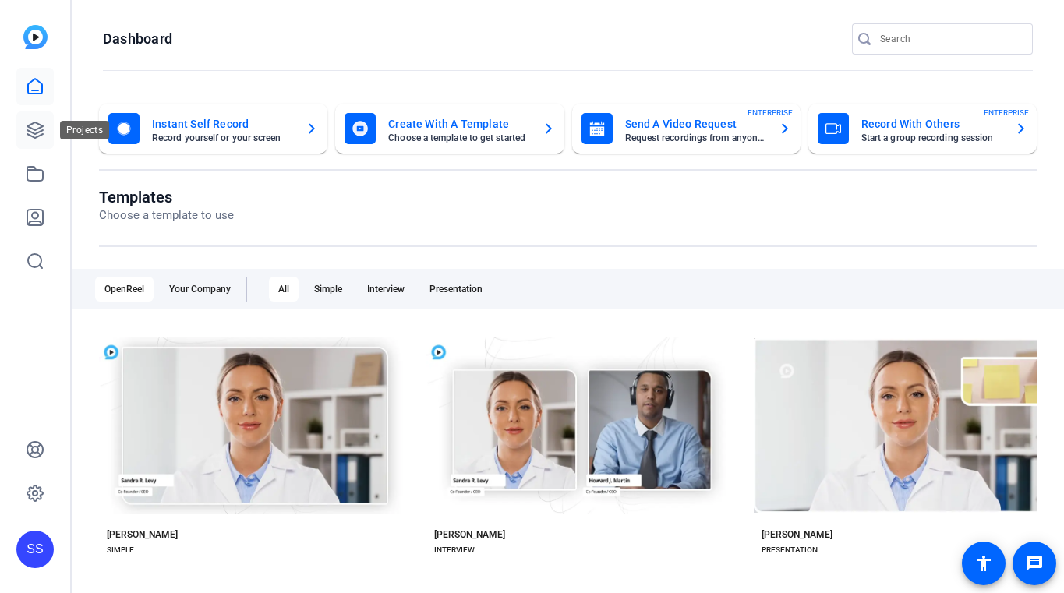 This screenshot has width=1064, height=593. What do you see at coordinates (456, 289) in the screenshot?
I see `div: Presentation` at bounding box center [456, 289].